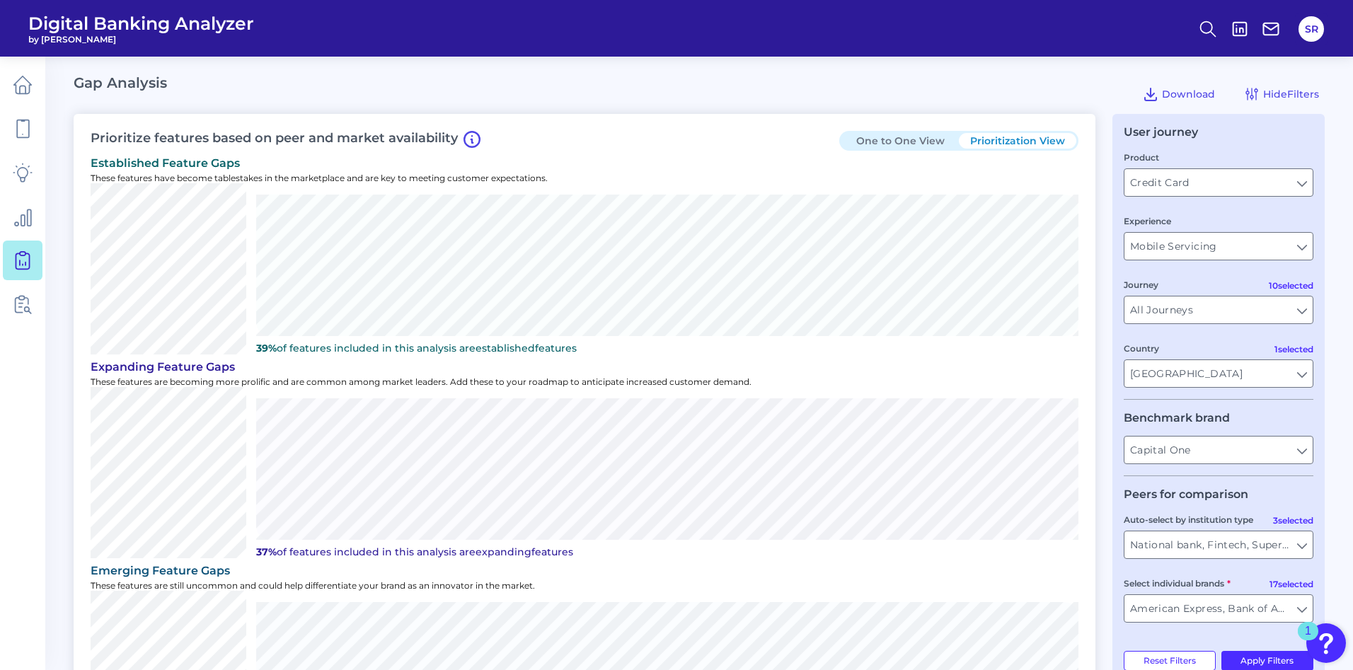 The image size is (1353, 670). I want to click on button: HideFilters, so click(1281, 94).